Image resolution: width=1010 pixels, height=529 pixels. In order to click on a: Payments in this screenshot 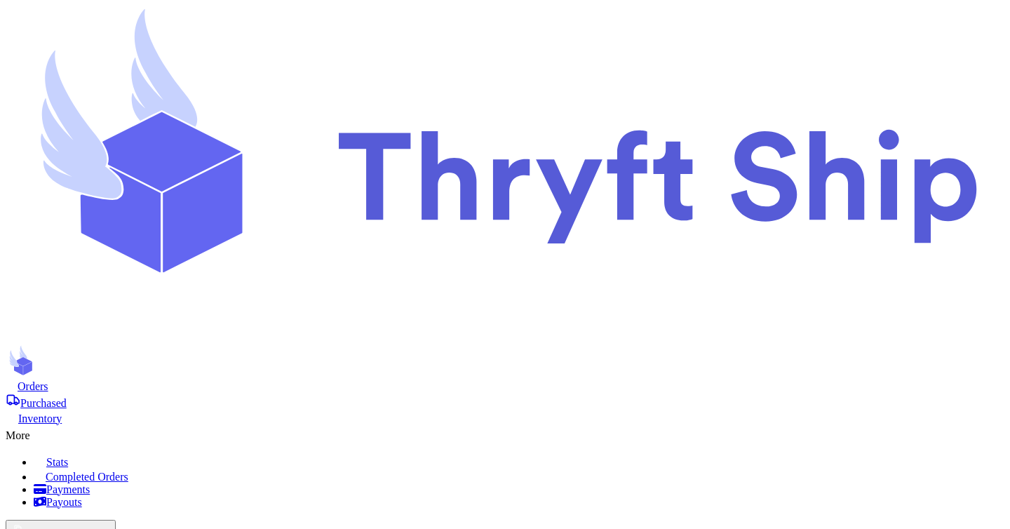, I will do `click(519, 489)`.